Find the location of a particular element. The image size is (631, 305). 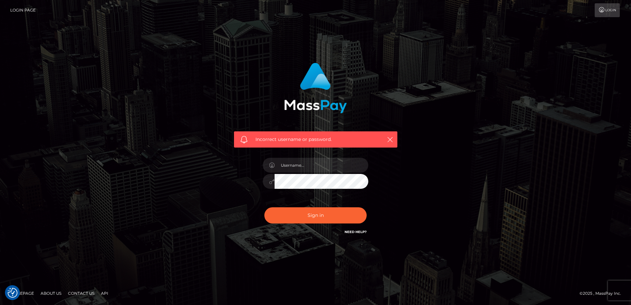

a: Login Page is located at coordinates (23, 10).